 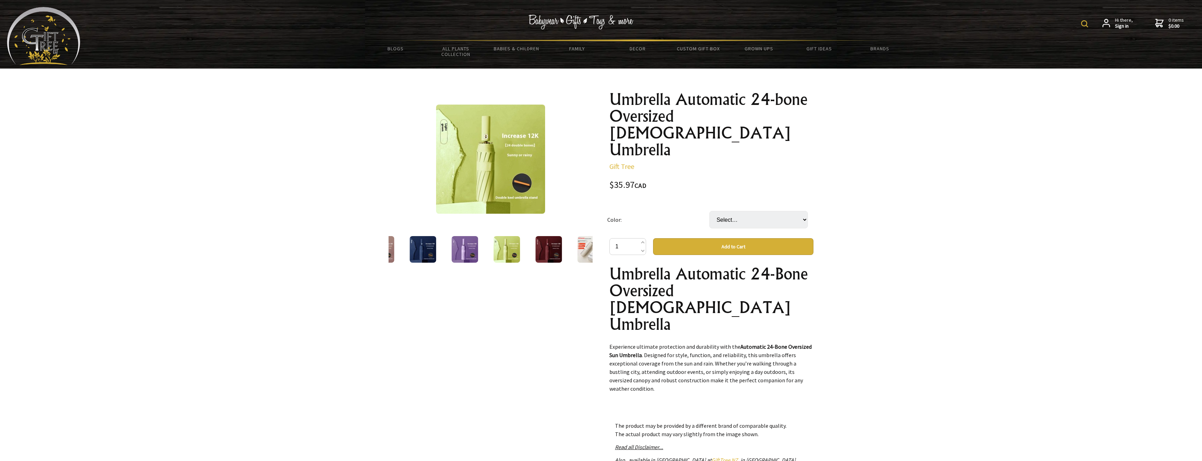 What do you see at coordinates (1124, 26) in the screenshot?
I see `strong: Sign in` at bounding box center [1124, 26].